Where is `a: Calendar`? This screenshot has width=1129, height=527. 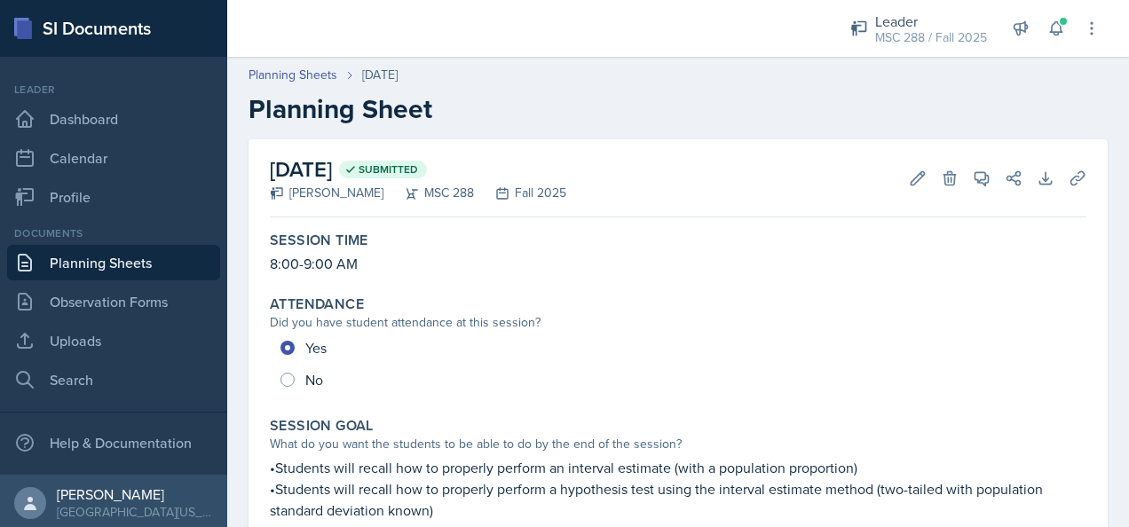
a: Calendar is located at coordinates (114, 158).